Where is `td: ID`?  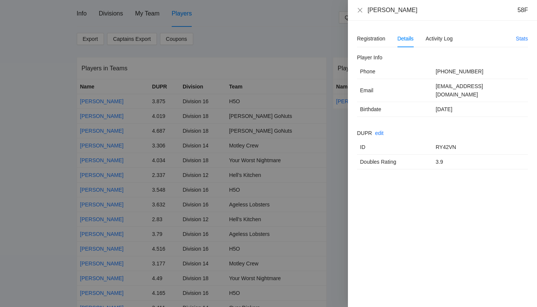 td: ID is located at coordinates (395, 147).